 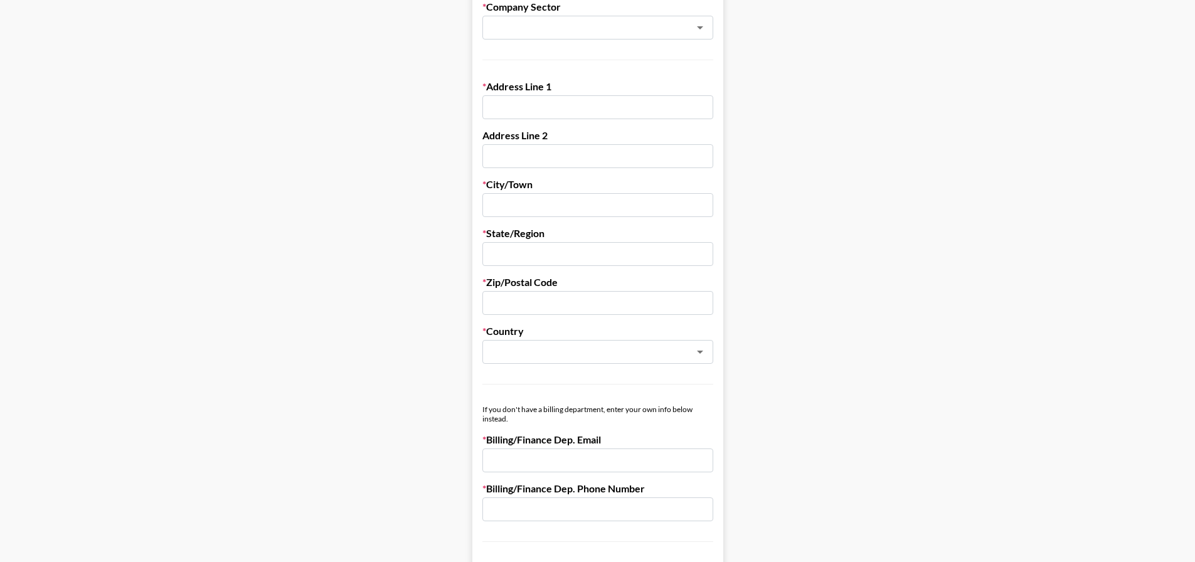 I want to click on label: Company Sector, so click(x=598, y=7).